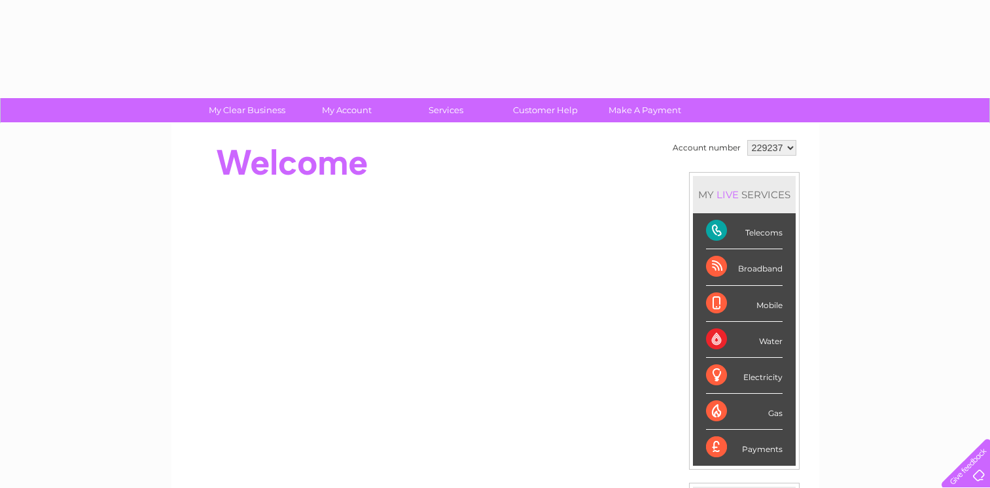 The width and height of the screenshot is (990, 488). Describe the element at coordinates (644, 110) in the screenshot. I see `a: Make A Payment` at that location.